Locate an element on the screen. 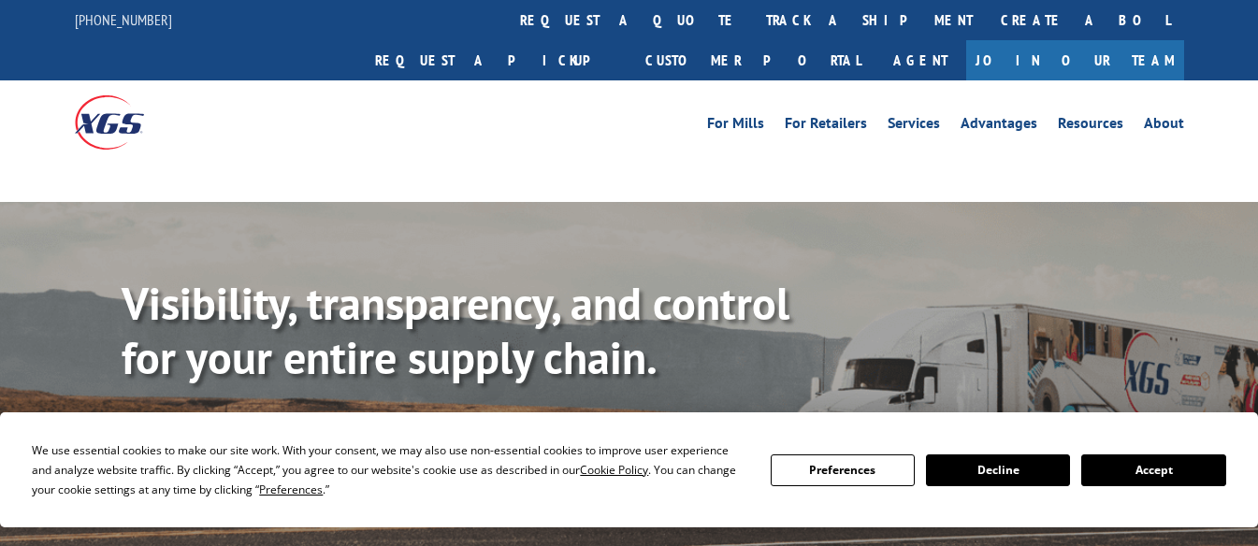 This screenshot has height=546, width=1258. a: Advantages is located at coordinates (999, 126).